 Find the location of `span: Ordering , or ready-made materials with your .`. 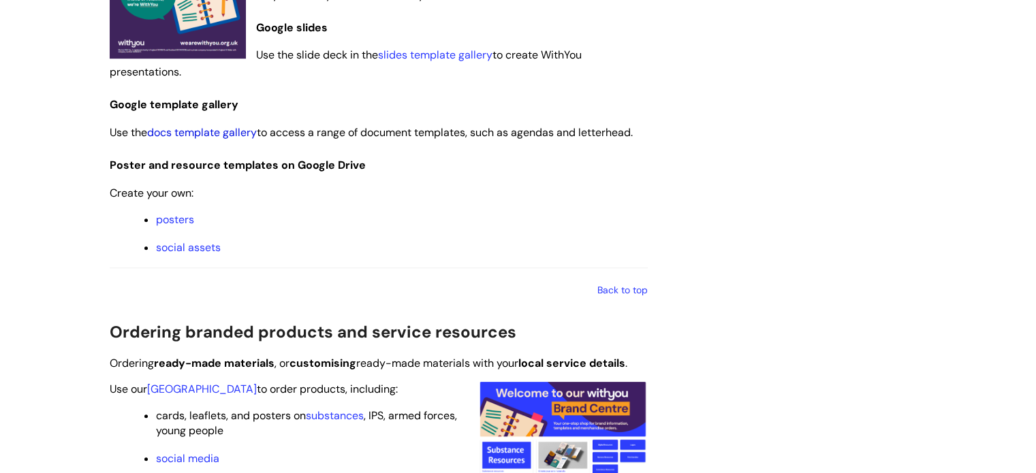

span: Ordering , or ready-made materials with your . is located at coordinates (368, 363).